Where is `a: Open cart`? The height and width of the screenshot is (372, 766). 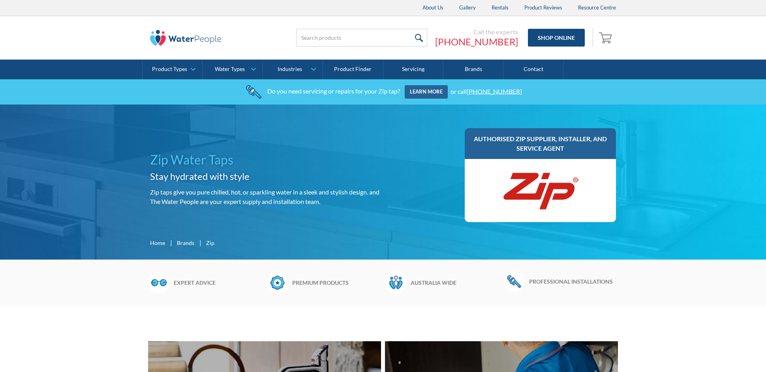 a: Open cart is located at coordinates (607, 38).